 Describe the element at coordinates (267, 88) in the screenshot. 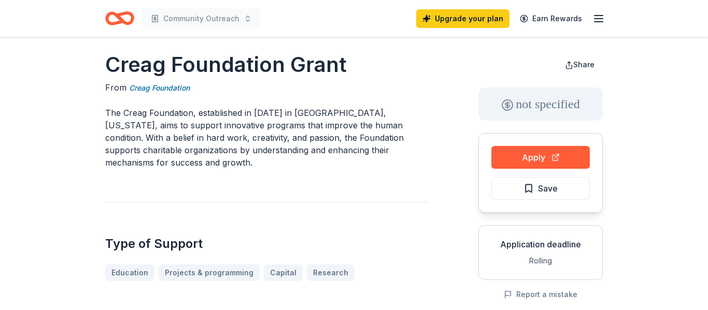

I see `div: From` at that location.